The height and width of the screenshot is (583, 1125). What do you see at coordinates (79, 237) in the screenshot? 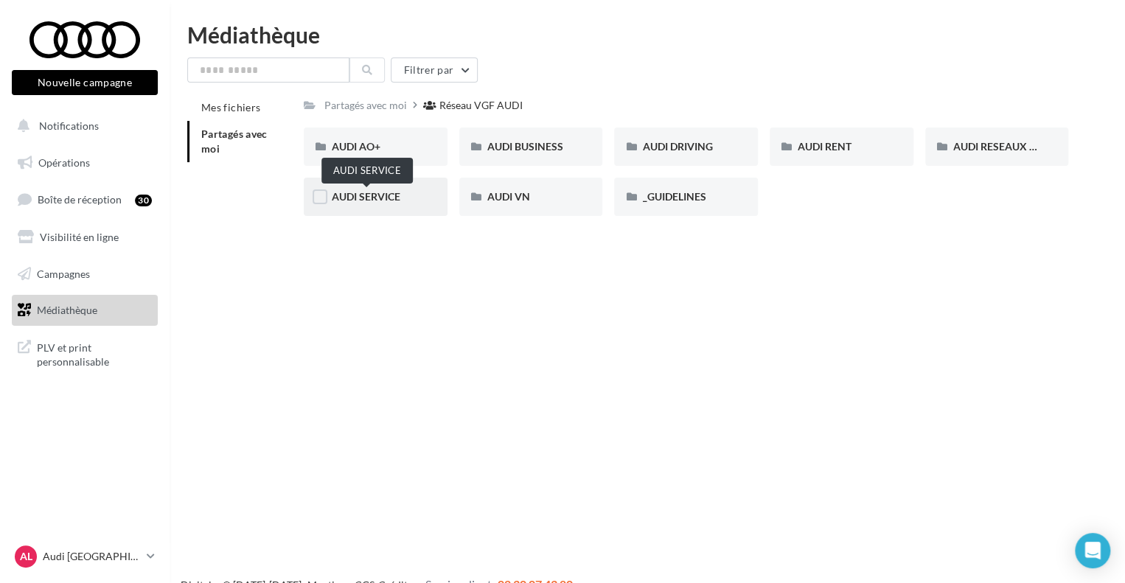
I see `span: Visibilité en ligne` at bounding box center [79, 237].